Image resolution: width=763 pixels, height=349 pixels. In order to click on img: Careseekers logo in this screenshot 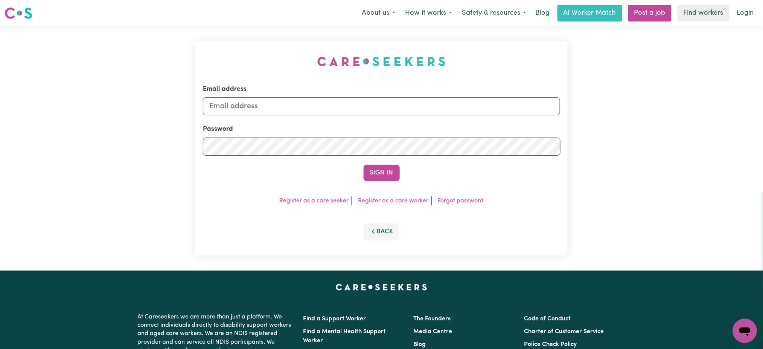, I will do `click(18, 13)`.